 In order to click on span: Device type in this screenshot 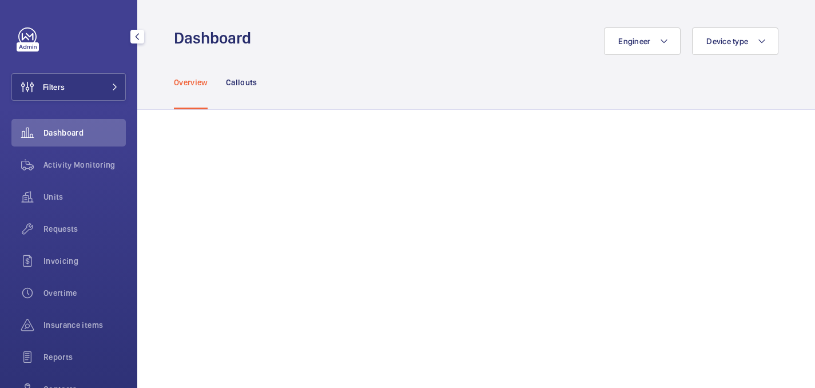, I will do `click(727, 41)`.